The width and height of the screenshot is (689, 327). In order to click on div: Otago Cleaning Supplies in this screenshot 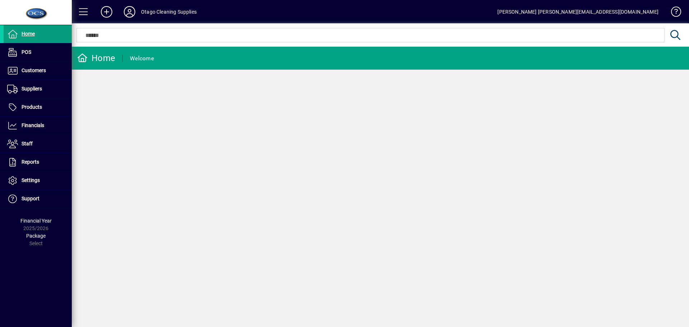, I will do `click(169, 12)`.